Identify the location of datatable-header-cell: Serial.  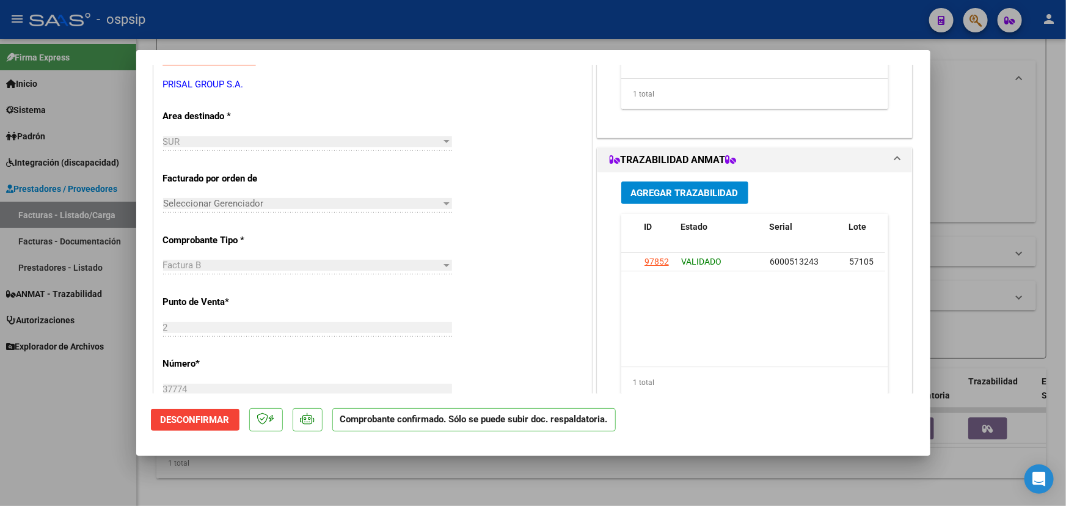
(805, 234).